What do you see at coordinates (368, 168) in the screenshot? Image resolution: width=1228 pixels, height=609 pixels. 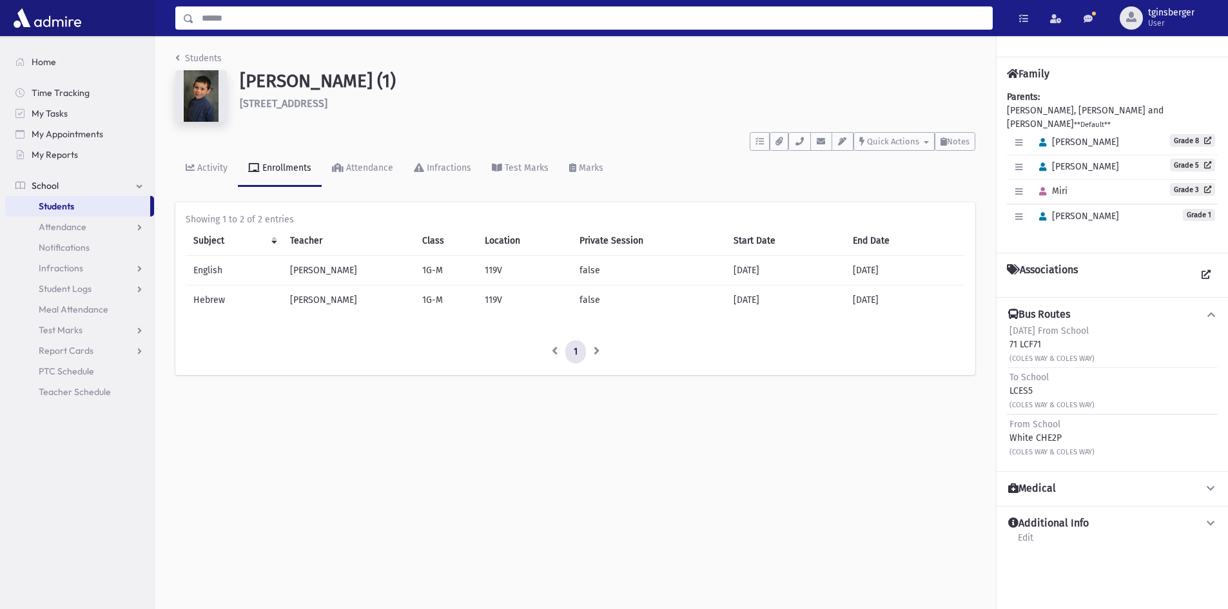 I see `div: Attendance` at bounding box center [368, 168].